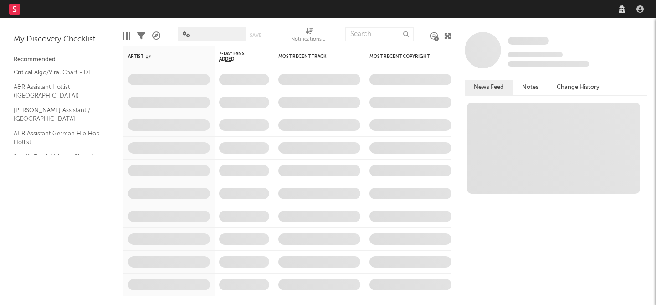 The image size is (656, 305). I want to click on a: Critical Algo/Viral Chart - DE, so click(57, 72).